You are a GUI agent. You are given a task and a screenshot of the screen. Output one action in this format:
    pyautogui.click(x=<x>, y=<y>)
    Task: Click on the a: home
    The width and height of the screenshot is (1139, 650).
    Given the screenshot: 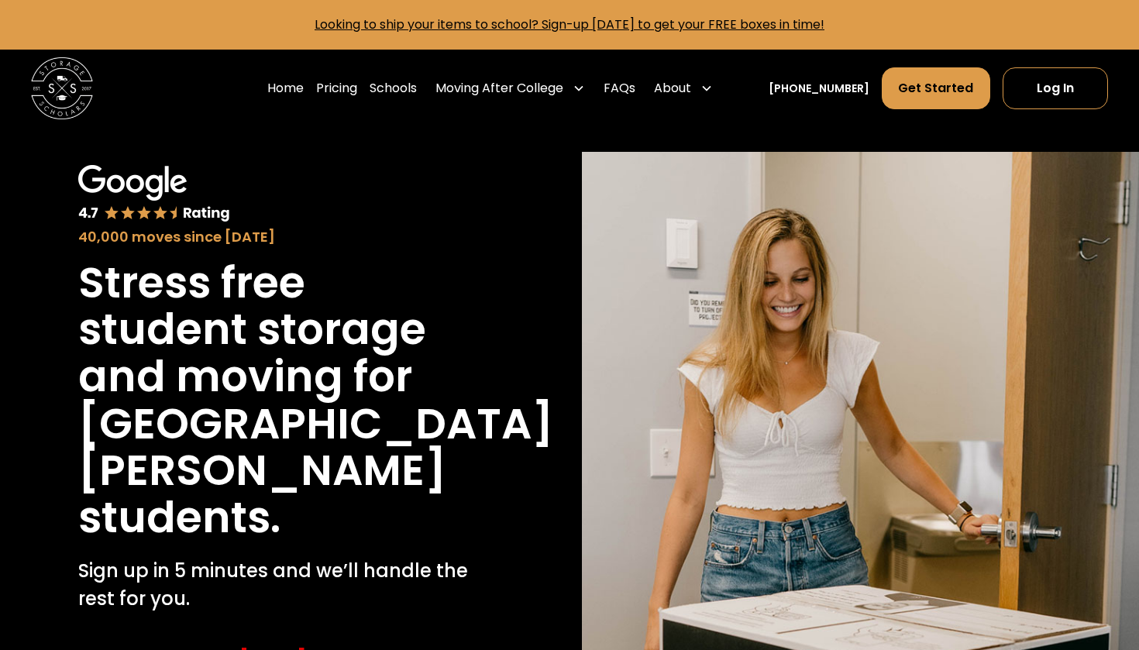 What is the action you would take?
    pyautogui.click(x=62, y=88)
    